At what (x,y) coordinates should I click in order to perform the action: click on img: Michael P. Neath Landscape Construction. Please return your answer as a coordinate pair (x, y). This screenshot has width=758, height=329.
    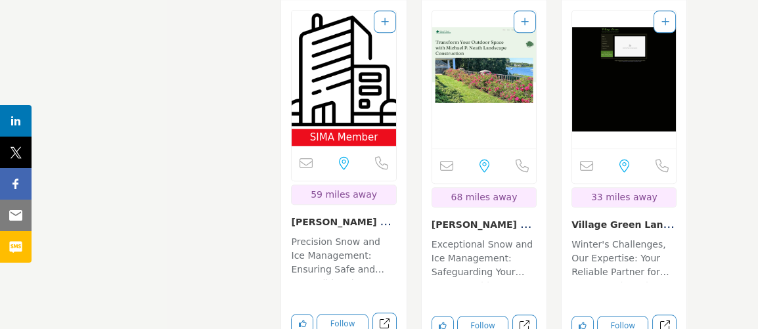
    Looking at the image, I should click on (484, 79).